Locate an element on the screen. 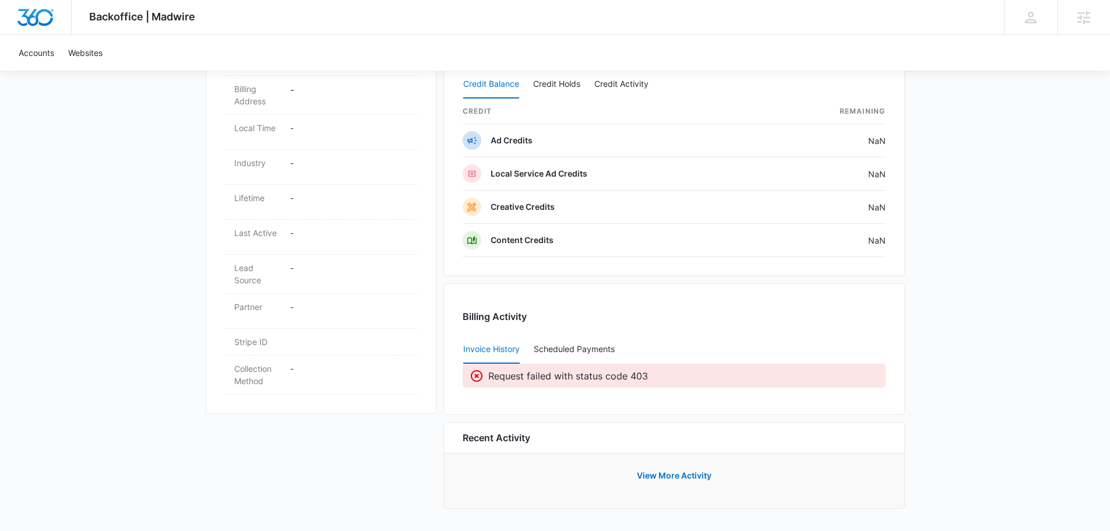  div: Local Time- is located at coordinates (321, 132).